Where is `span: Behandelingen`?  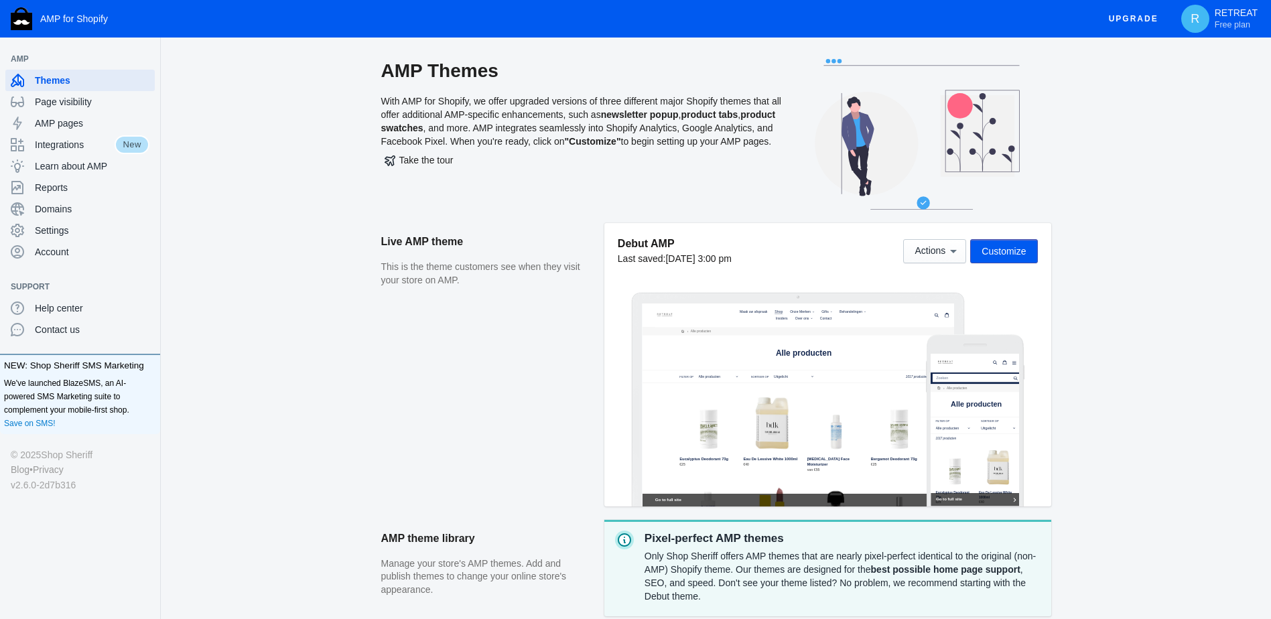 span: Behandelingen is located at coordinates (613, 26).